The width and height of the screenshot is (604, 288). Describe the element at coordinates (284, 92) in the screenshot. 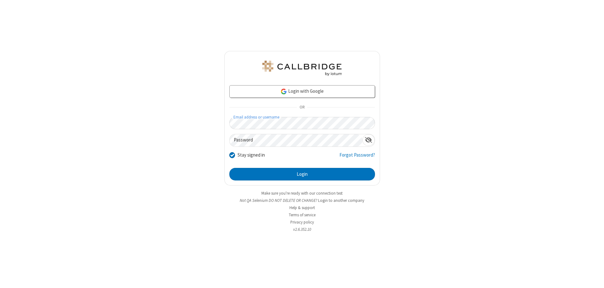

I see `img: google-icon.png` at that location.